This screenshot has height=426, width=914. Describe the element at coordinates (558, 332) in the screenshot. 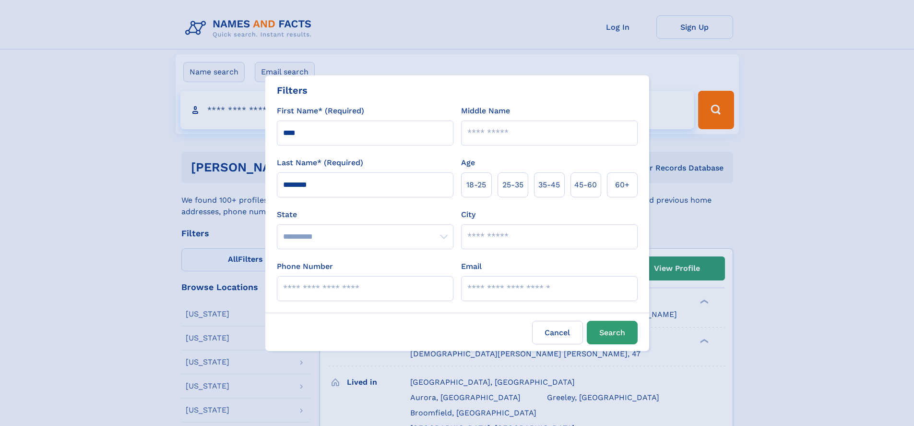

I see `label: Cancel` at that location.